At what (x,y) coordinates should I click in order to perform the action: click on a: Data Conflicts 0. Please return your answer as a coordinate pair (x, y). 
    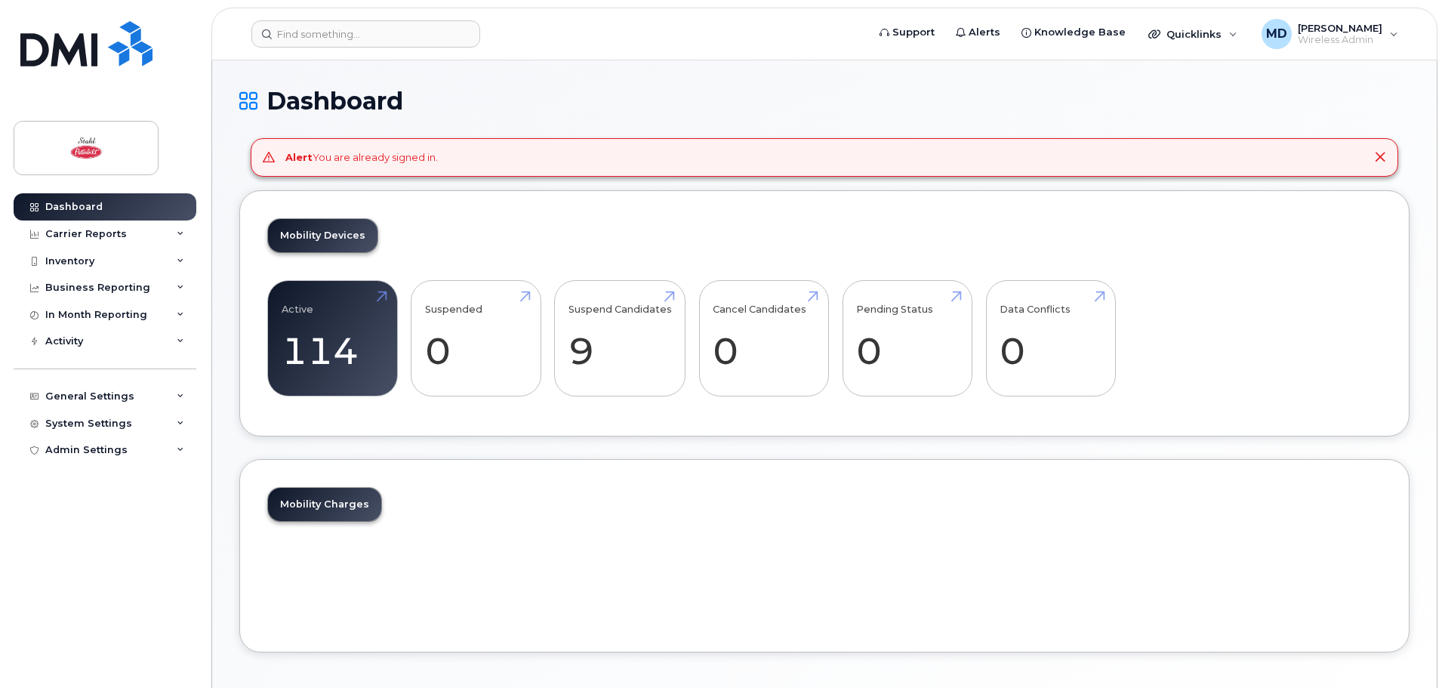
    Looking at the image, I should click on (1050, 338).